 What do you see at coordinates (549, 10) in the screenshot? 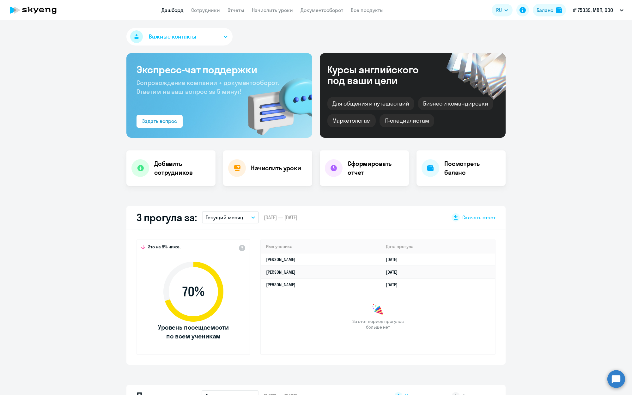
I see `a: Балансbalance` at bounding box center [549, 10].